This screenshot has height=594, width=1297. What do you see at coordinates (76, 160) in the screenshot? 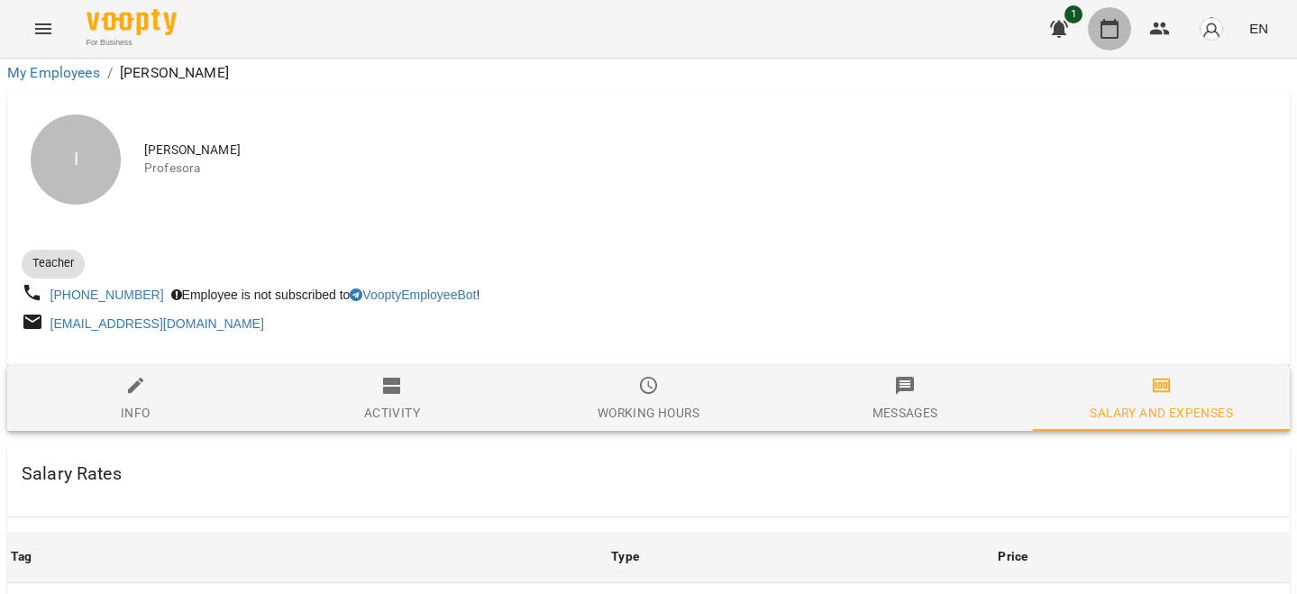
I see `div: I` at bounding box center [76, 160].